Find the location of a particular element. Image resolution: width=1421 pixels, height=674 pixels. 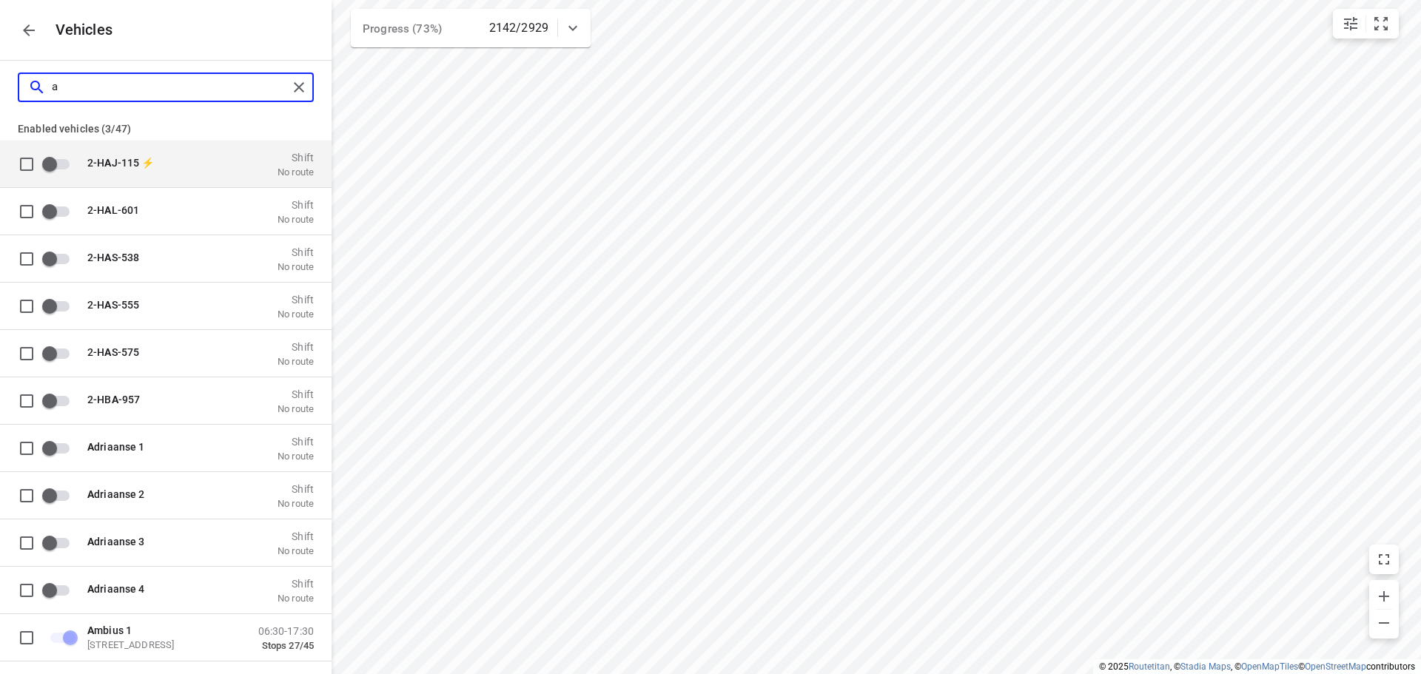

span: 2-H L-601 is located at coordinates (113, 210).